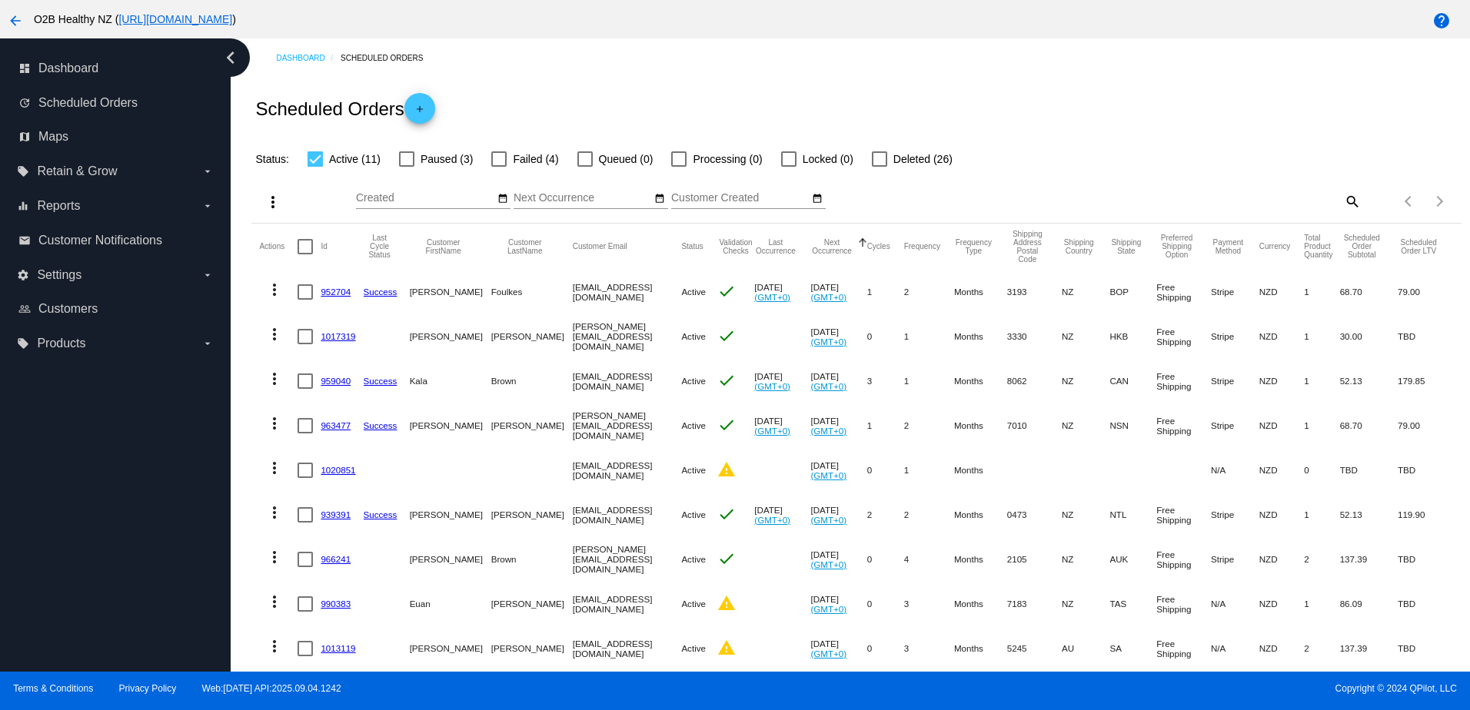 The width and height of the screenshot is (1470, 710). Describe the element at coordinates (1321, 247) in the screenshot. I see `mat-header-cell: Total Product Quantity` at that location.